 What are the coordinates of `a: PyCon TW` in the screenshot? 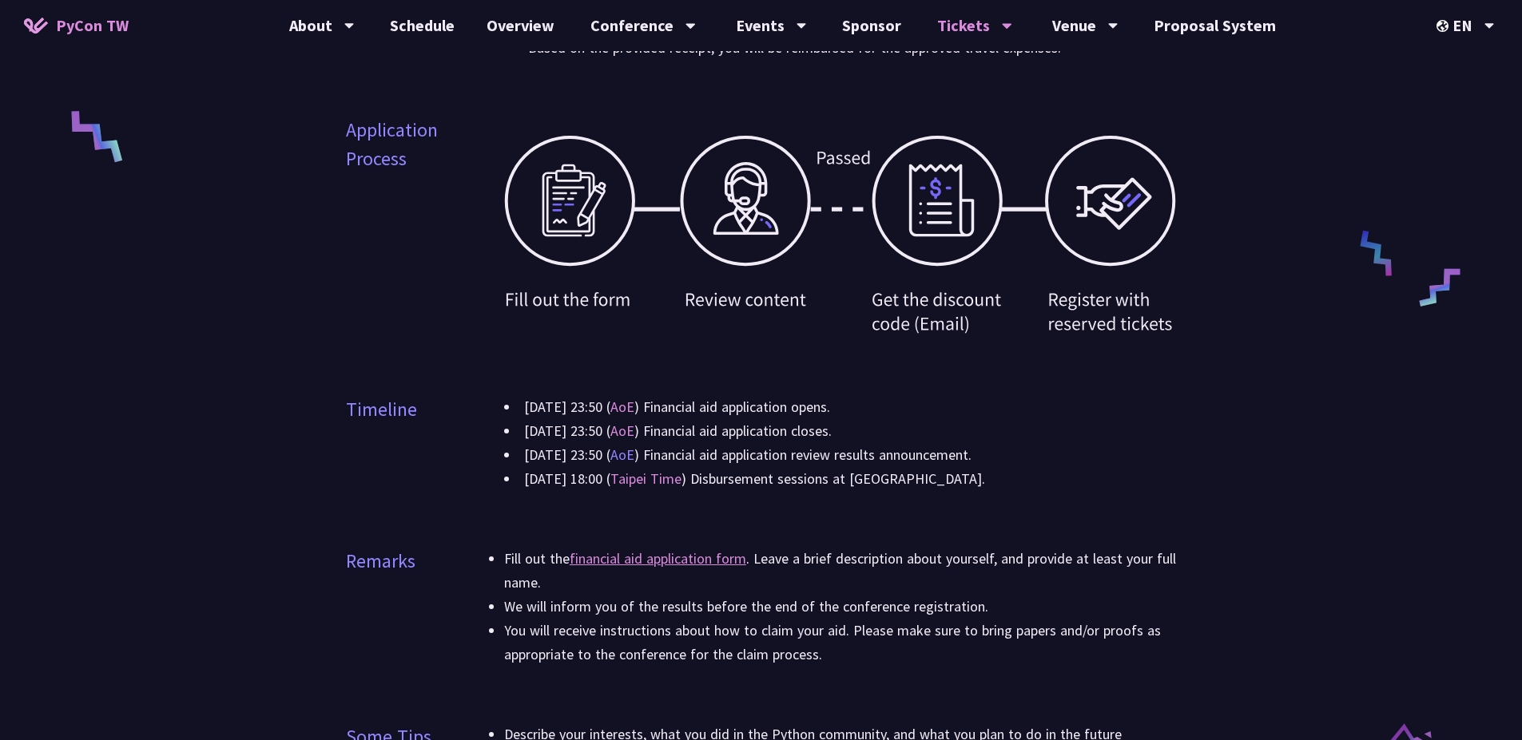 It's located at (76, 26).